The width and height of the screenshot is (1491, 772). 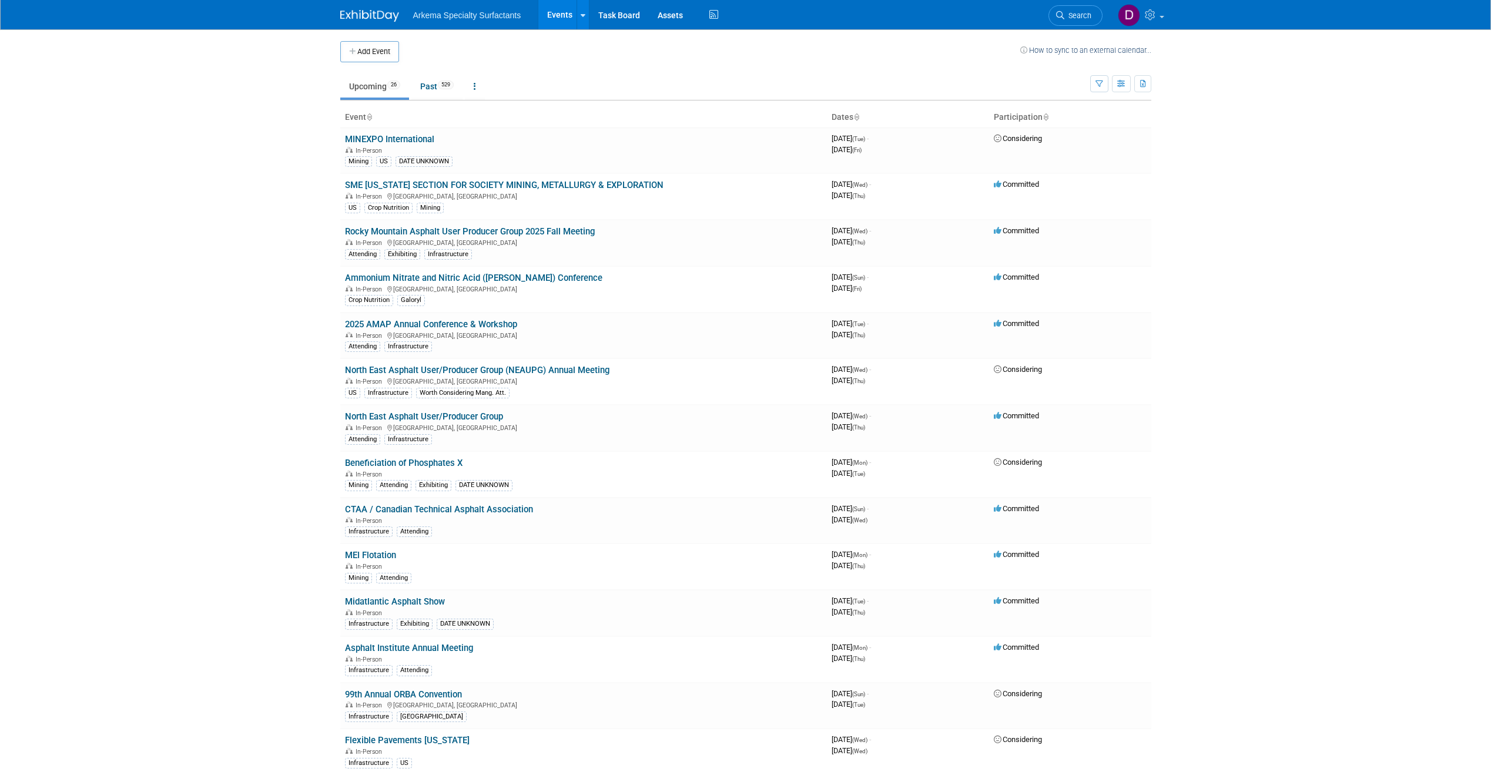 I want to click on button: Add Event, so click(x=370, y=52).